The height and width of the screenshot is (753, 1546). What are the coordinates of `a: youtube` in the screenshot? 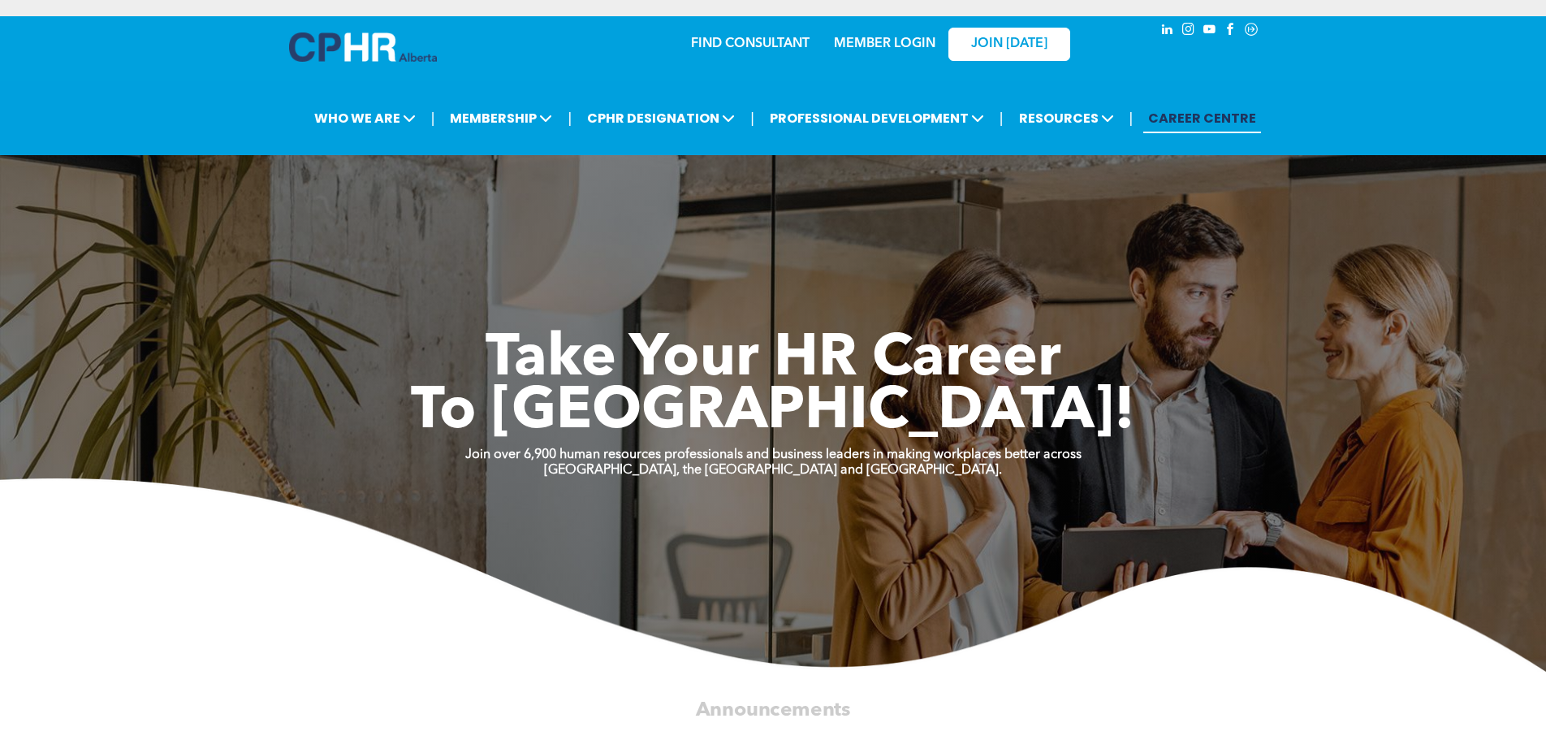 It's located at (1209, 31).